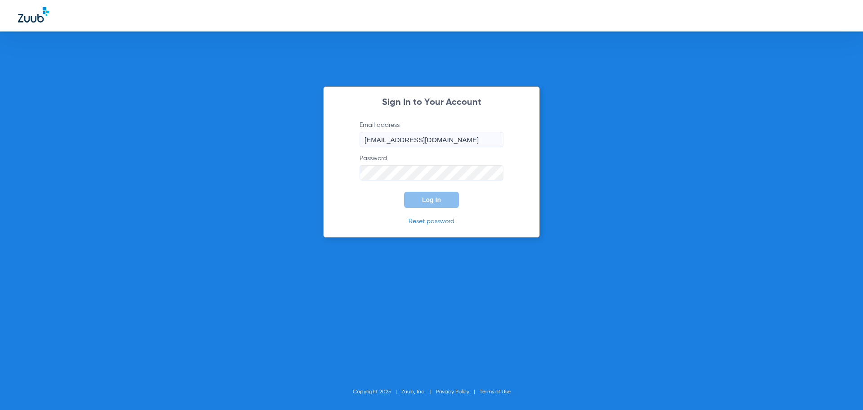 The height and width of the screenshot is (410, 863). I want to click on span: Log In, so click(432, 200).